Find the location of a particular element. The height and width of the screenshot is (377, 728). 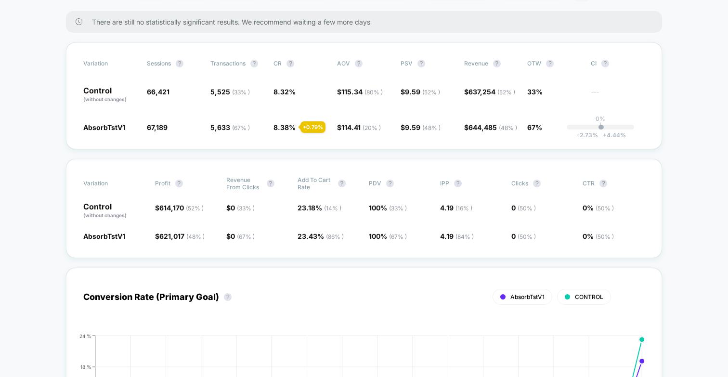

p: Control is located at coordinates (110, 95).